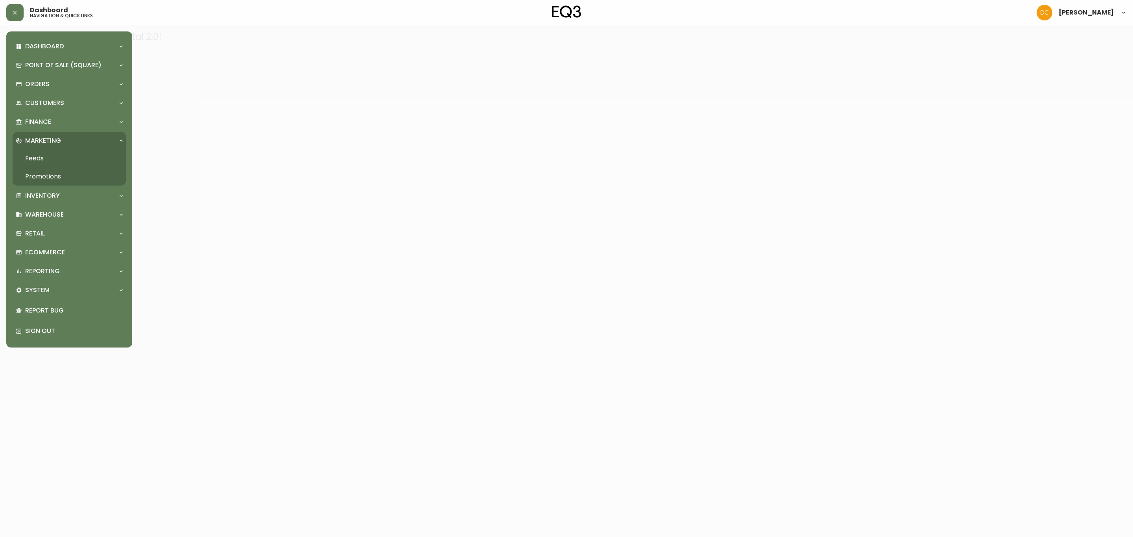 The width and height of the screenshot is (1133, 537). What do you see at coordinates (69, 215) in the screenshot?
I see `div: Warehouse` at bounding box center [69, 215].